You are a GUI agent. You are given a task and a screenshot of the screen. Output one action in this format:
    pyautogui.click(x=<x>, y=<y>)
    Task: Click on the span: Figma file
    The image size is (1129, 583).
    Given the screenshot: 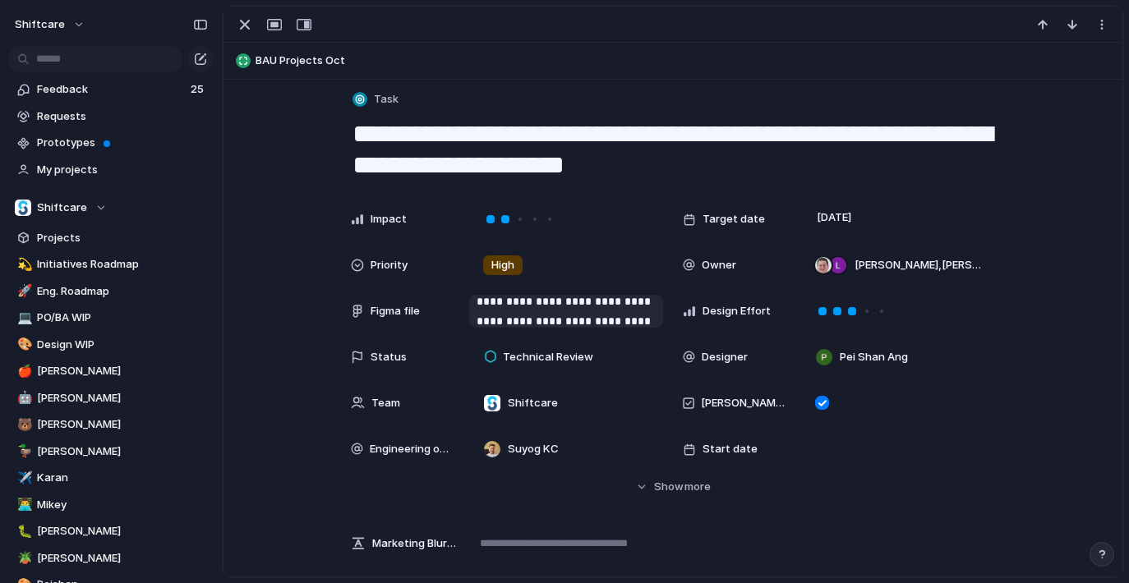 What is the action you would take?
    pyautogui.click(x=395, y=311)
    